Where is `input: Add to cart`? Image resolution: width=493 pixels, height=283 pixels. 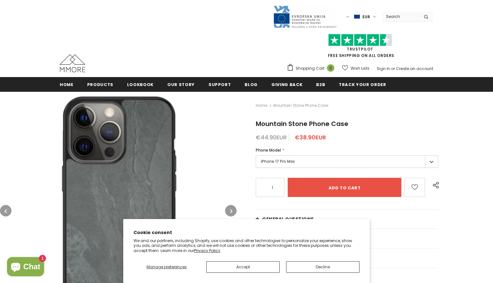 input: Add to cart is located at coordinates (345, 187).